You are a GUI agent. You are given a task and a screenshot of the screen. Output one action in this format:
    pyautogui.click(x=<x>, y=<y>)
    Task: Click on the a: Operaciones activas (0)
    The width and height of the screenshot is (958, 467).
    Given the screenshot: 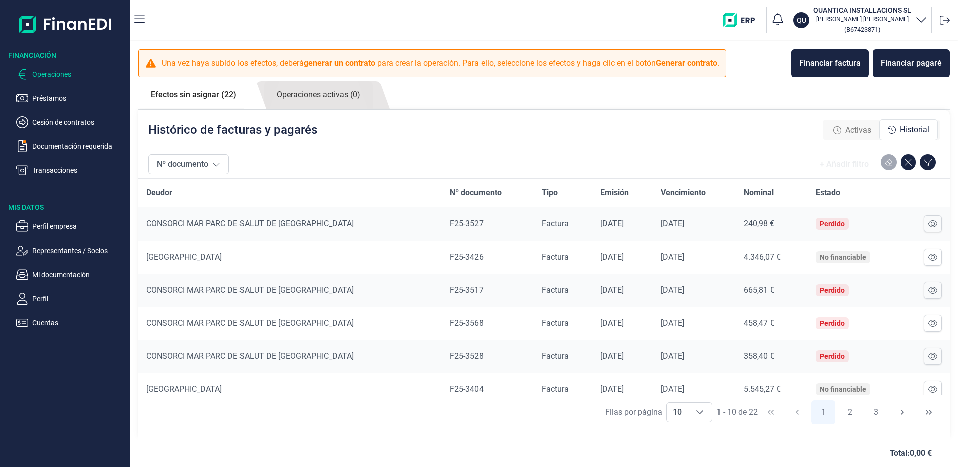 What is the action you would take?
    pyautogui.click(x=318, y=95)
    